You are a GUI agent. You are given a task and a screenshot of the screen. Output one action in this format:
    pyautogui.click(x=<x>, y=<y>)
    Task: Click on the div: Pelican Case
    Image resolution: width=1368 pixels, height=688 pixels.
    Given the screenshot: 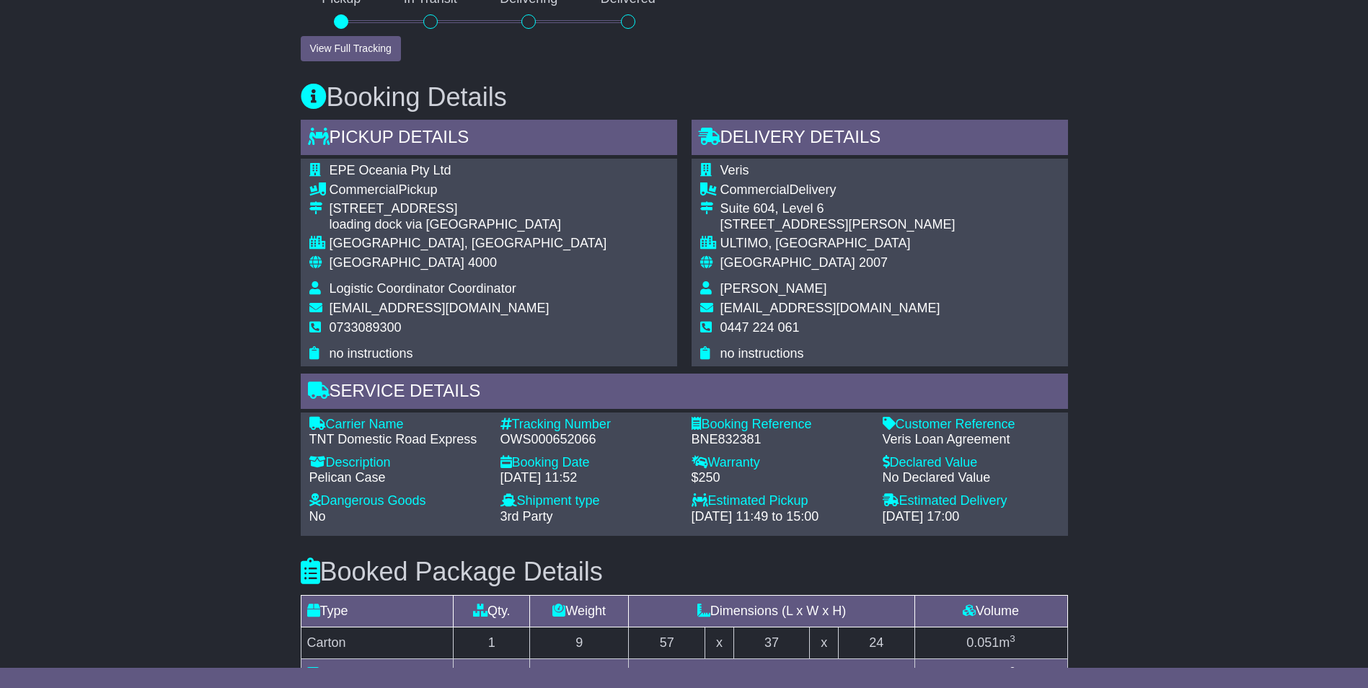 What is the action you would take?
    pyautogui.click(x=397, y=478)
    